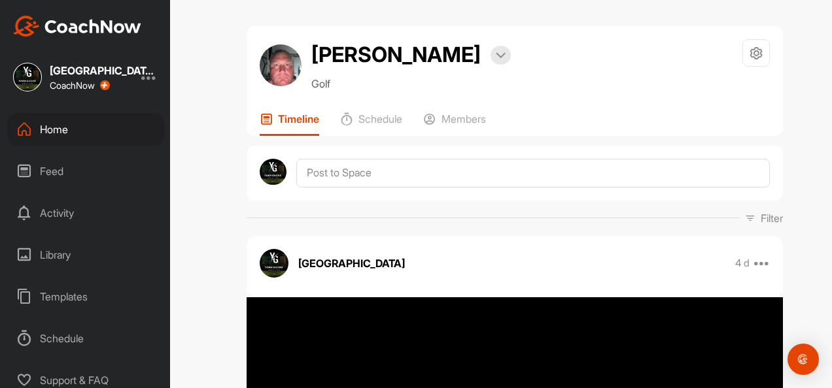  What do you see at coordinates (86, 129) in the screenshot?
I see `div: Home` at bounding box center [86, 129].